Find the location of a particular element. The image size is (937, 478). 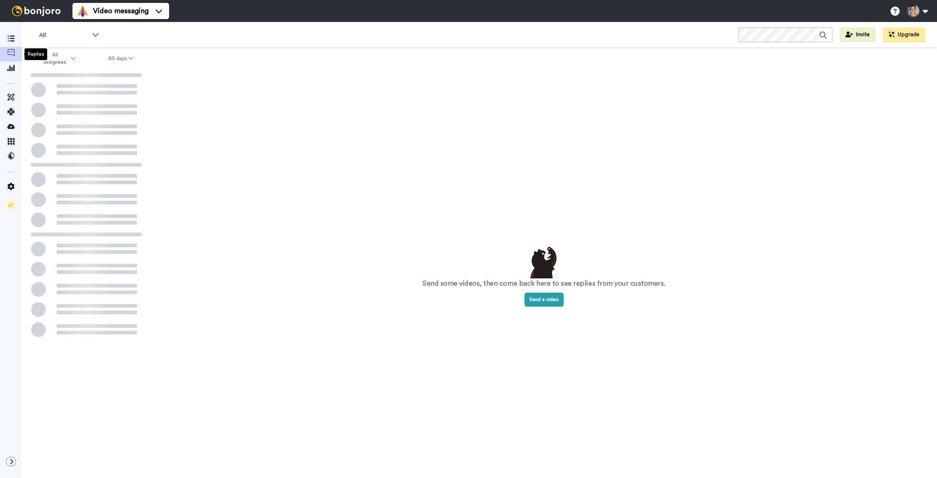

p: Send some videos, then come back here to see replies from your customers. is located at coordinates (544, 283).